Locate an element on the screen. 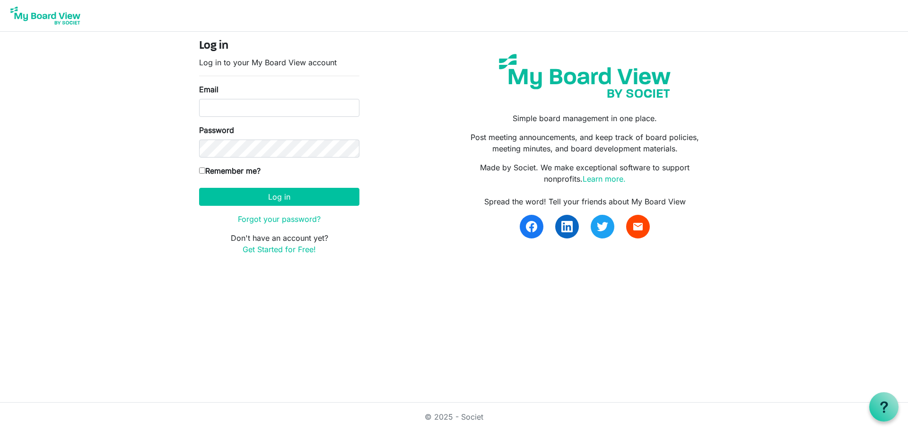 Image resolution: width=908 pixels, height=431 pixels. span: email is located at coordinates (638, 227).